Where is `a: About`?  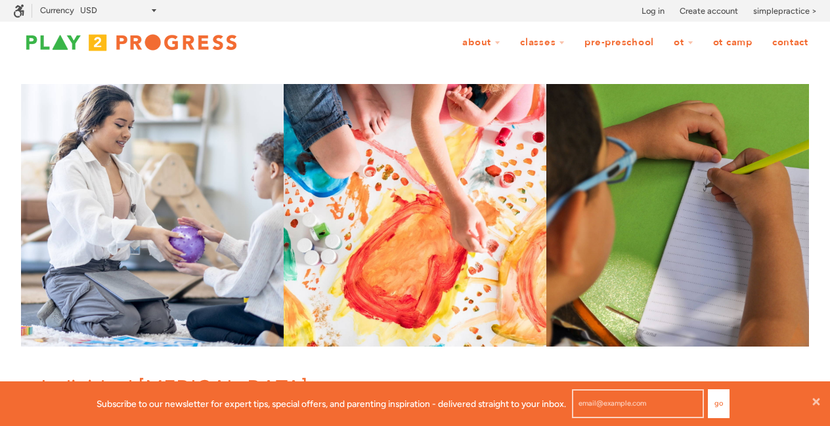
a: About is located at coordinates (481, 43).